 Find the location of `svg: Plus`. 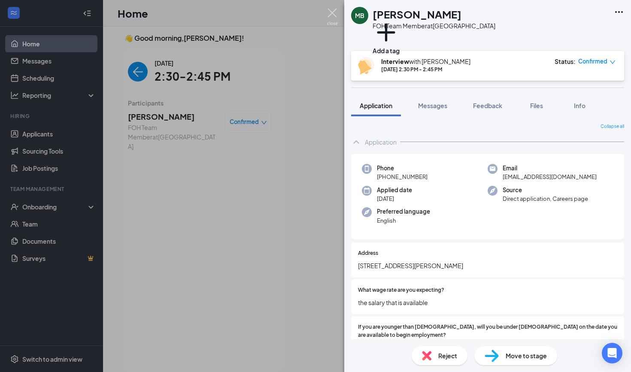

svg: Plus is located at coordinates (386, 32).